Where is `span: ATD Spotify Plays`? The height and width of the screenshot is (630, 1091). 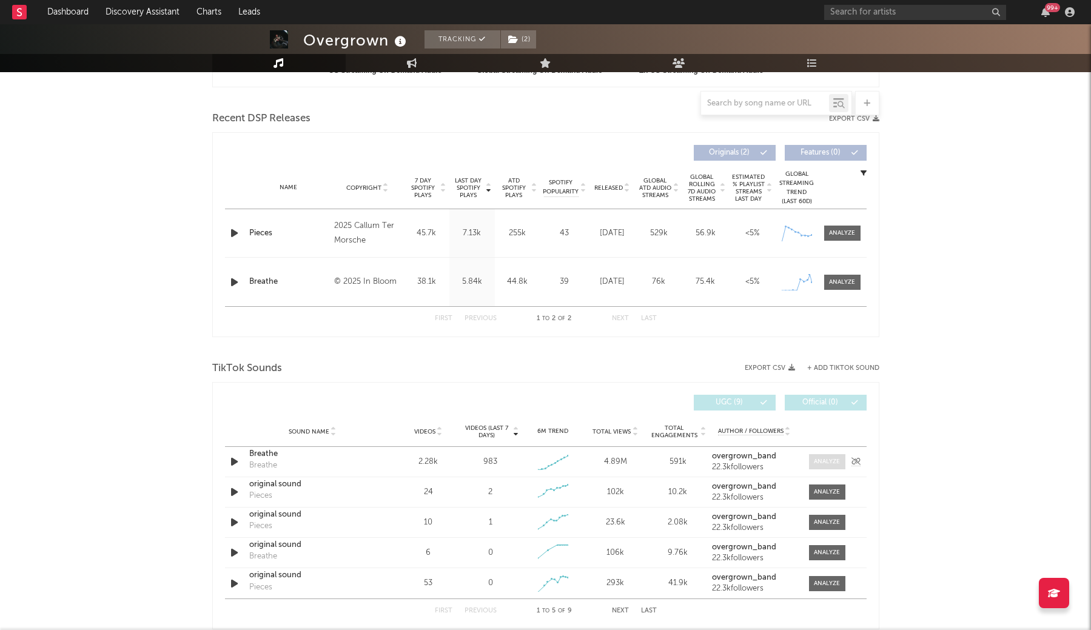 span: ATD Spotify Plays is located at coordinates (514, 188).